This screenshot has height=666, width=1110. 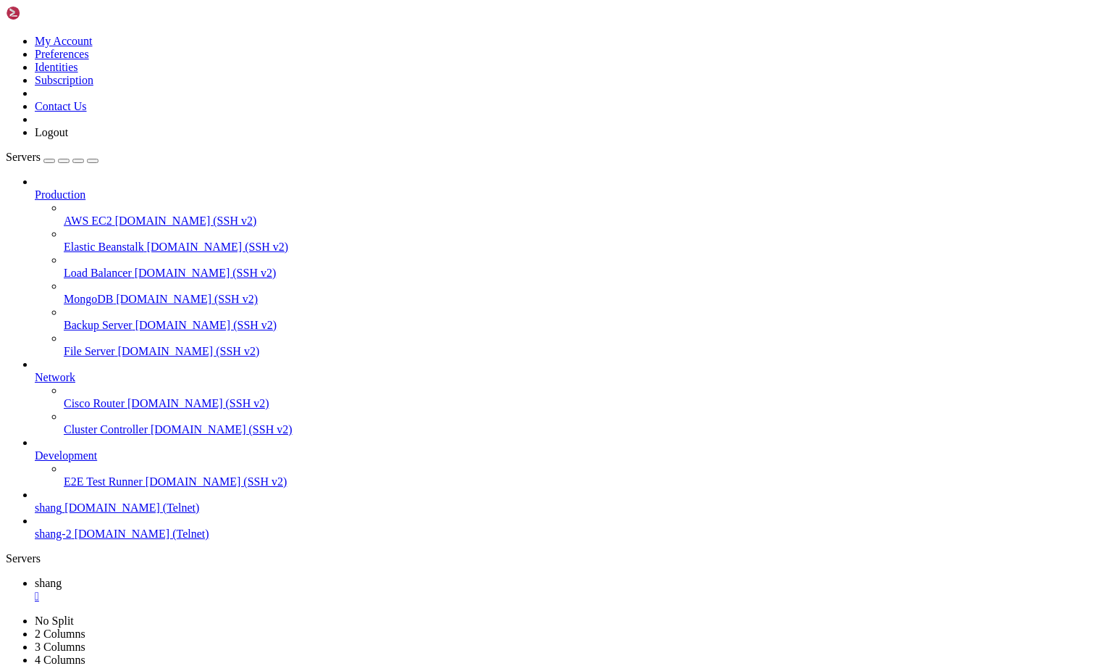 I want to click on a: shang, so click(x=569, y=590).